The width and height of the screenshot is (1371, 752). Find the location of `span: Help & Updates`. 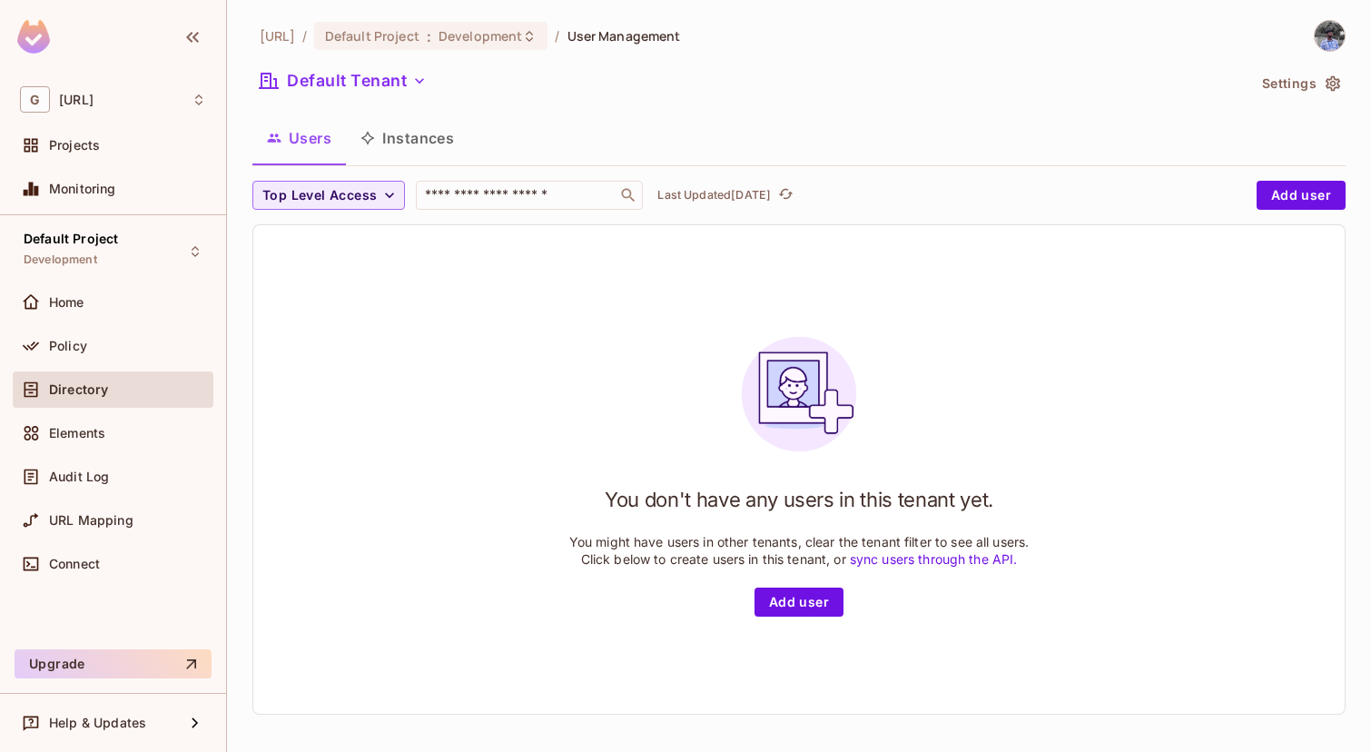

span: Help & Updates is located at coordinates (97, 723).